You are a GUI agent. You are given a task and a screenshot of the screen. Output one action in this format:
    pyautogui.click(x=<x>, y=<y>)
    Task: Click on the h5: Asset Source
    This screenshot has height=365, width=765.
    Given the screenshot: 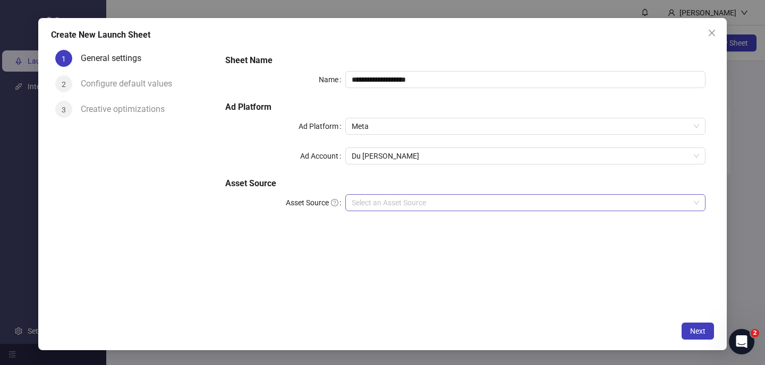 What is the action you would take?
    pyautogui.click(x=465, y=184)
    